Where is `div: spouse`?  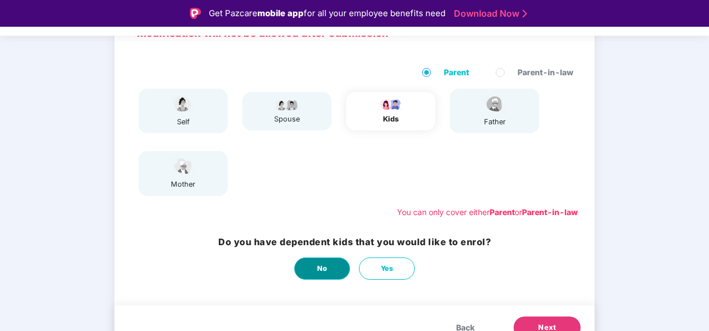
div: spouse is located at coordinates (287, 119).